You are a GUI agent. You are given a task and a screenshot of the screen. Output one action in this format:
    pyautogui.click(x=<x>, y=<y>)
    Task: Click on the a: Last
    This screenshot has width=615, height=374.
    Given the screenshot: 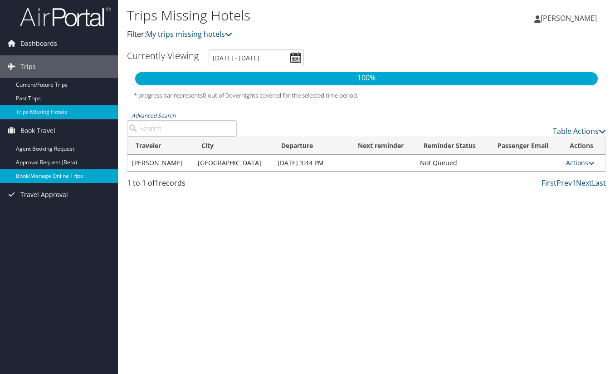 What is the action you would take?
    pyautogui.click(x=599, y=183)
    